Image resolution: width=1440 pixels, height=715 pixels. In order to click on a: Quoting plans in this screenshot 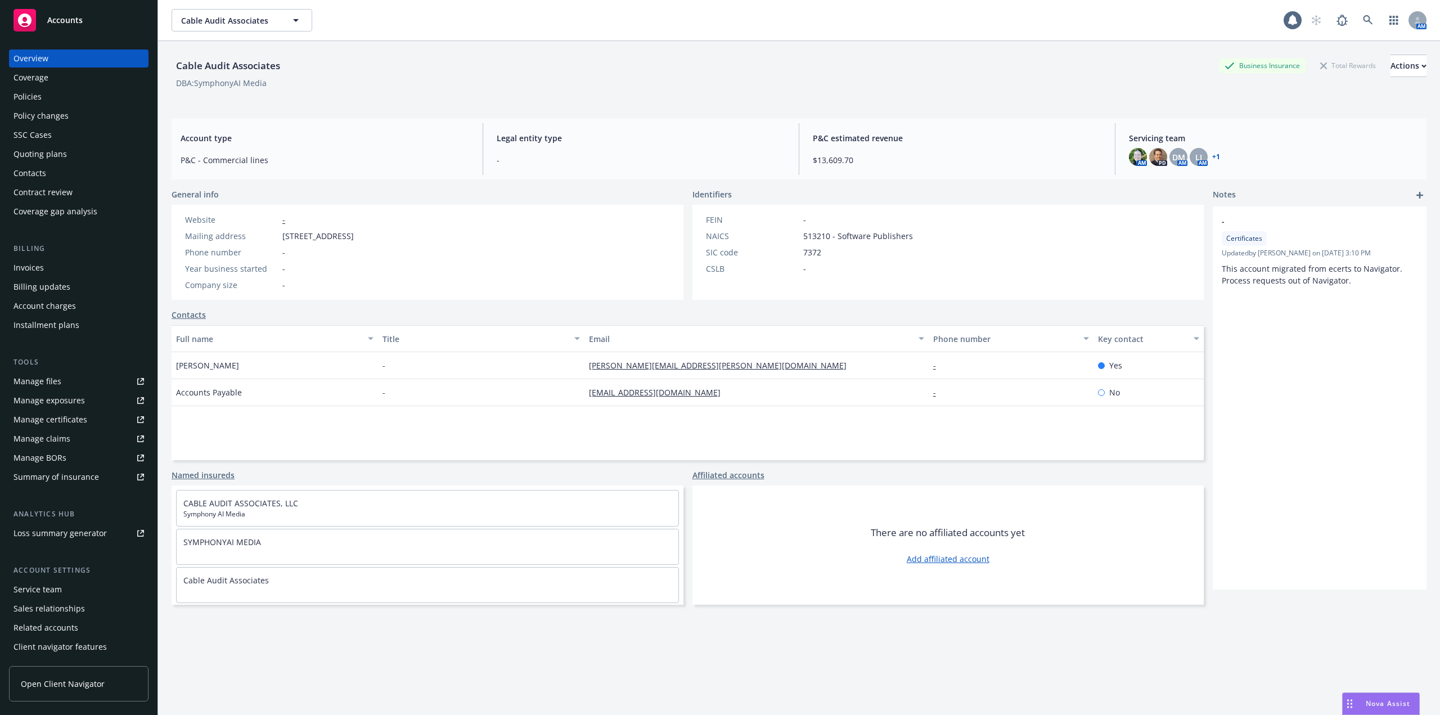, I will do `click(79, 154)`.